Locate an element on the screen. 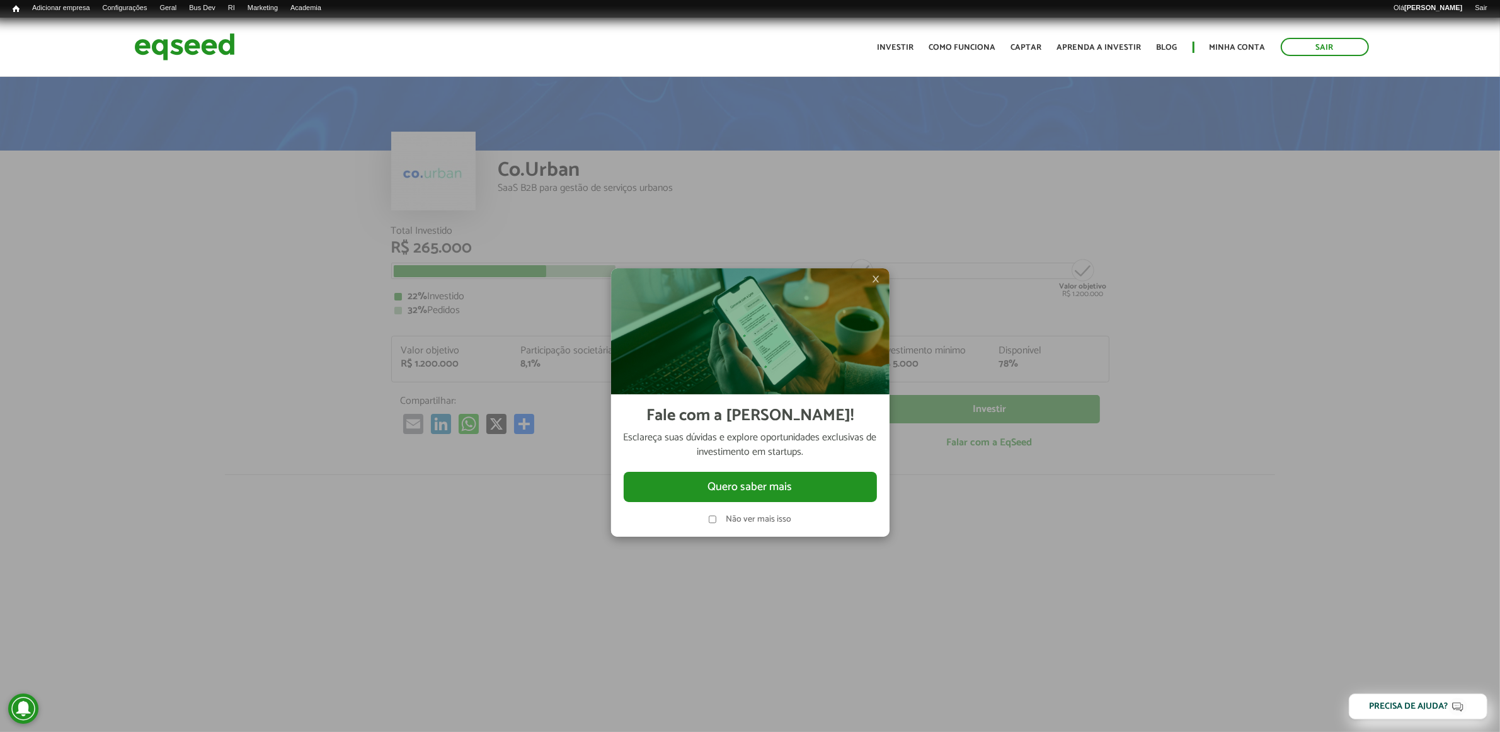 The height and width of the screenshot is (732, 1500). a: Aprenda a investir is located at coordinates (1099, 47).